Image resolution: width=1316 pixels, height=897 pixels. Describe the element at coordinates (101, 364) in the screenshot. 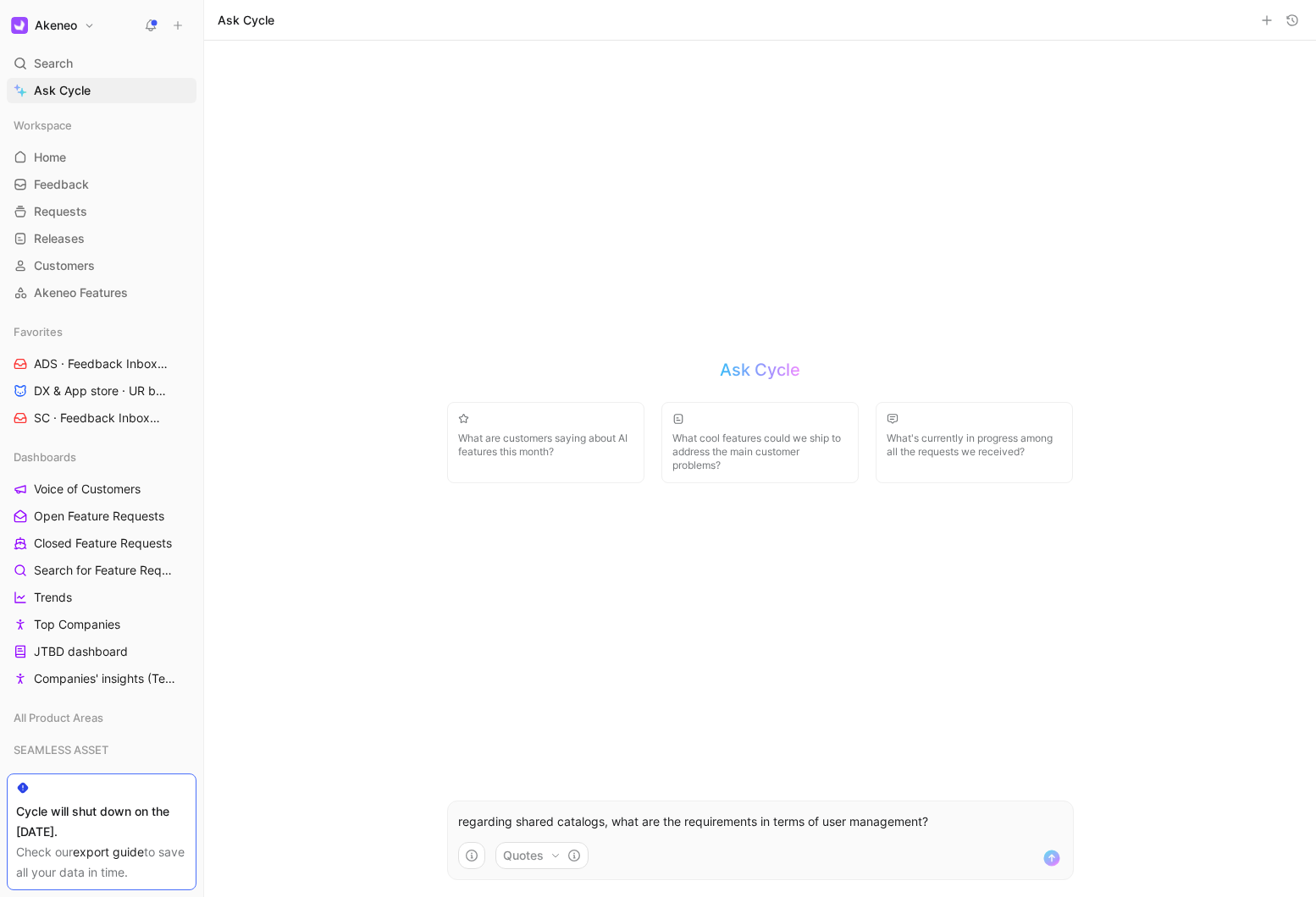

I see `a: ADS · Feedback InboxDIGITAL SHOWROOM` at that location.